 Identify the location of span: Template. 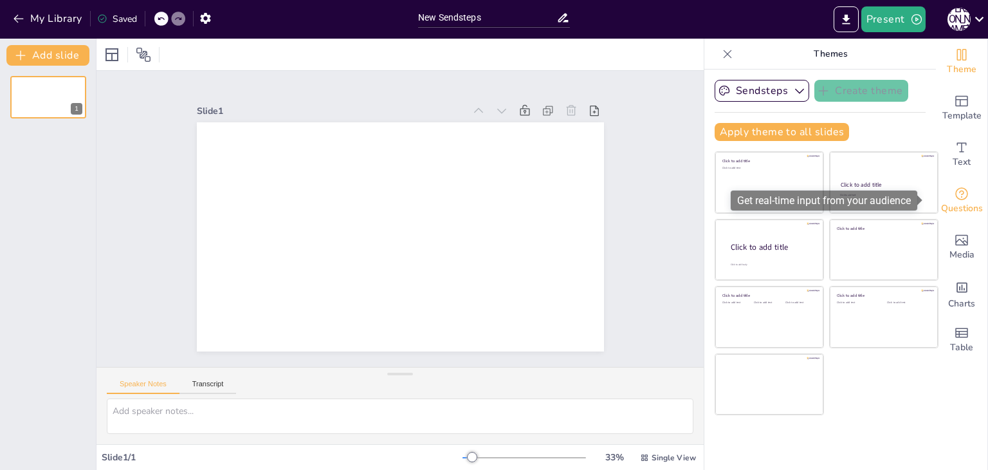
(962, 116).